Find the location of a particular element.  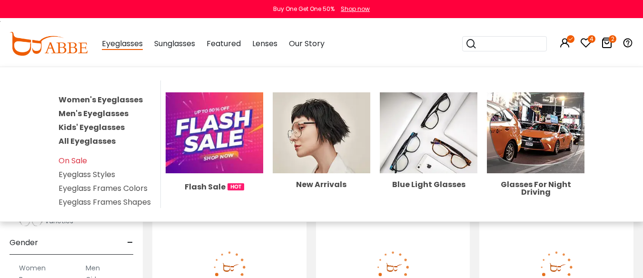

a: New Arrivals is located at coordinates (321, 157).